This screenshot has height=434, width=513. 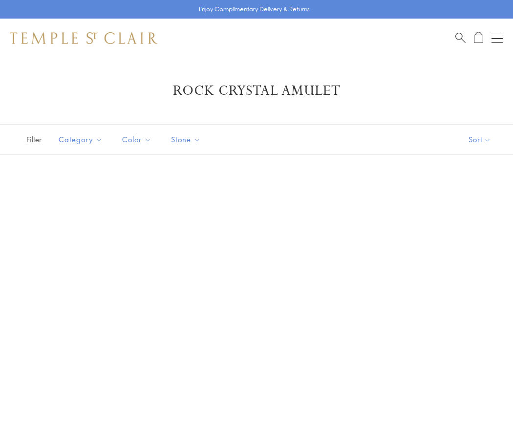 What do you see at coordinates (478, 38) in the screenshot?
I see `a: Open Shopping Bag` at bounding box center [478, 38].